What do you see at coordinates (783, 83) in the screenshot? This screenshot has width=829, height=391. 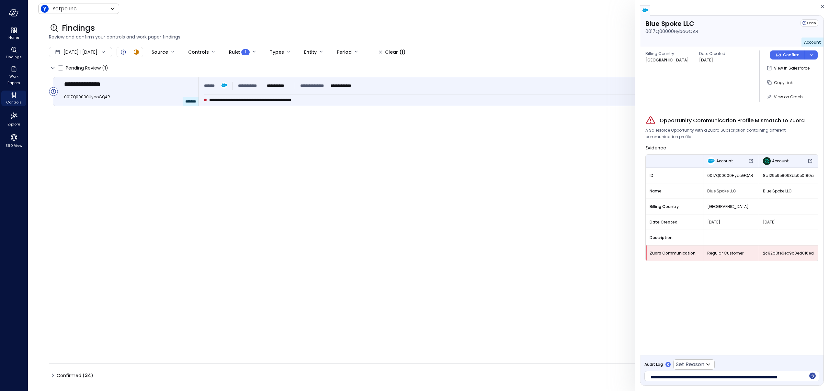 I see `span: Copy Link` at bounding box center [783, 83].